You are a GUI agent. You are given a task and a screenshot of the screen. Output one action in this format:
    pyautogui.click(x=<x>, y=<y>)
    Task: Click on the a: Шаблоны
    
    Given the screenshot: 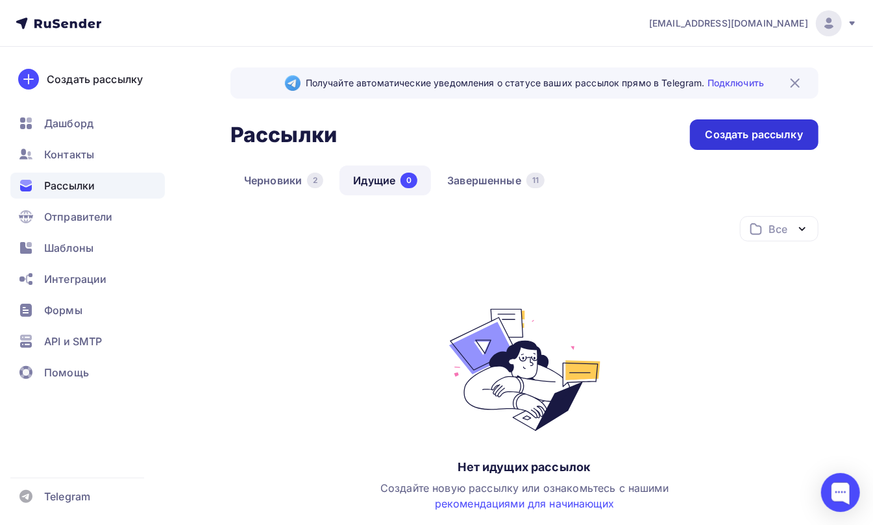 What is the action you would take?
    pyautogui.click(x=88, y=248)
    